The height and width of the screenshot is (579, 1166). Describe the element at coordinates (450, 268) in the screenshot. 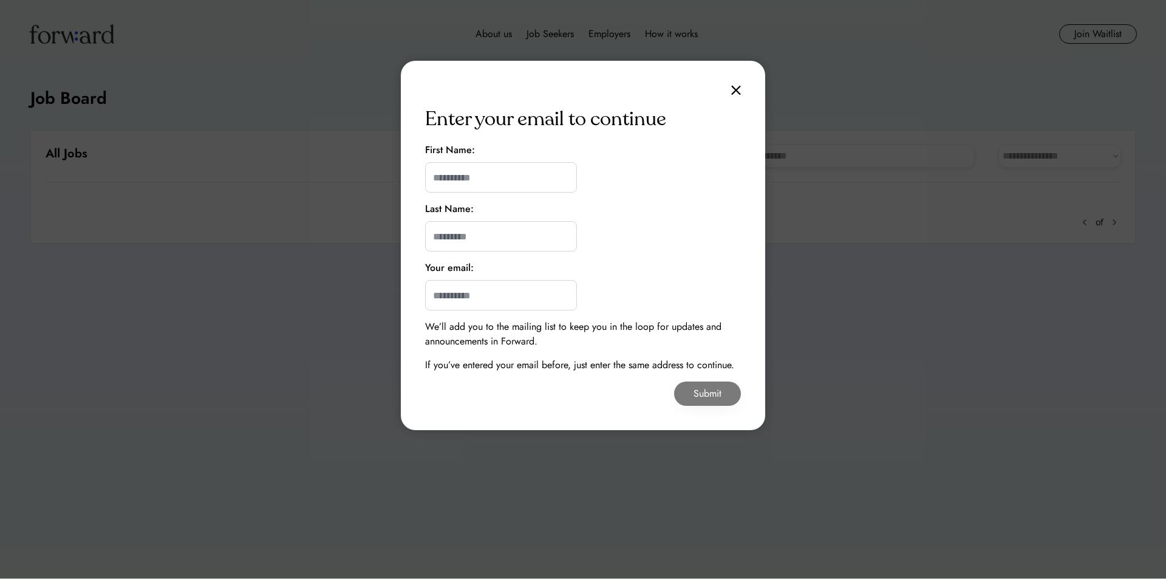

I see `div: Your email:` at that location.